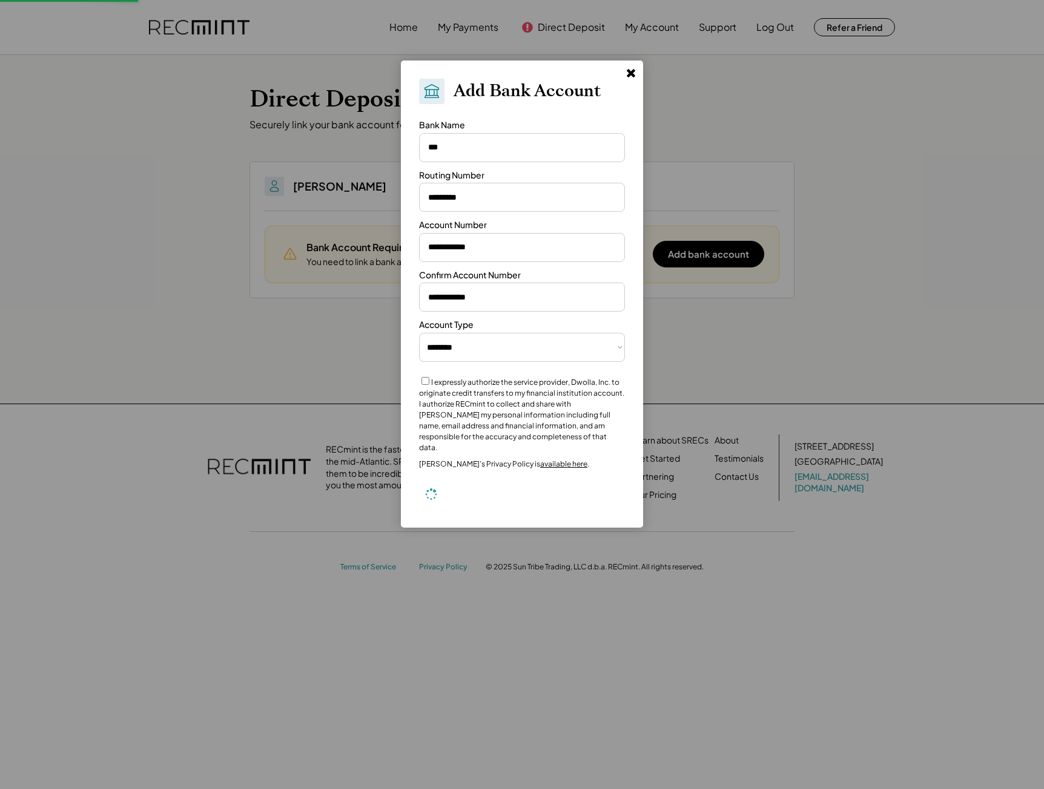 The height and width of the screenshot is (789, 1044). I want to click on div: Account Number, so click(453, 225).